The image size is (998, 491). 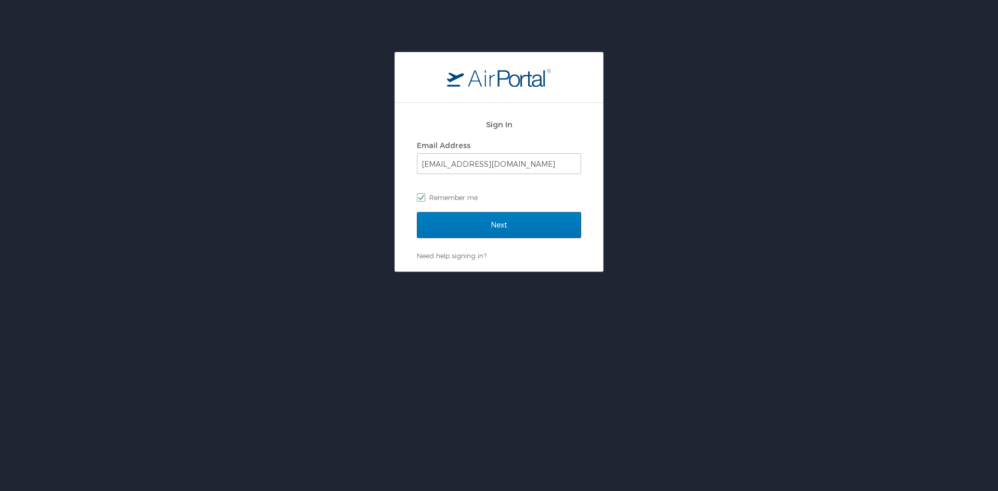 What do you see at coordinates (443, 145) in the screenshot?
I see `label: Email Address` at bounding box center [443, 145].